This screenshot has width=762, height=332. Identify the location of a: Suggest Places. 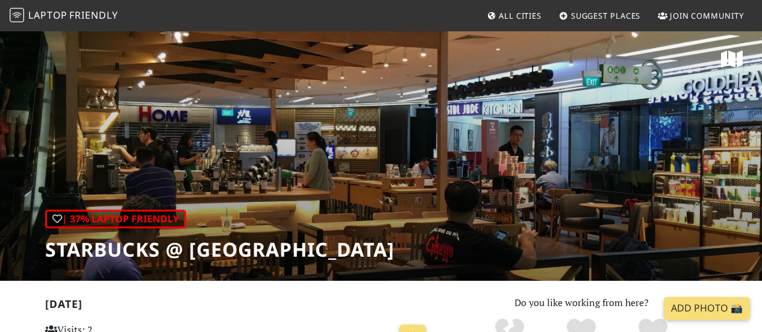
(600, 16).